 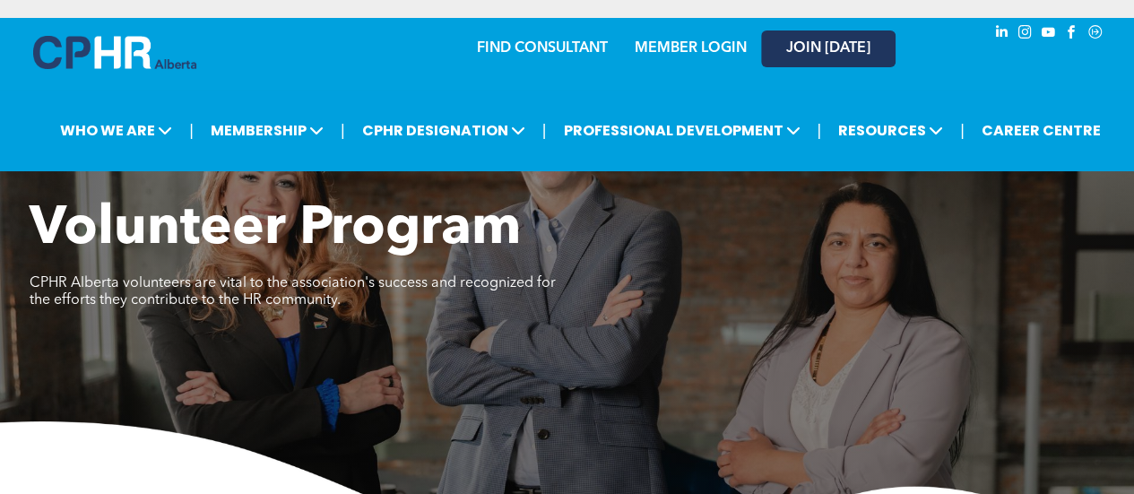 I want to click on a: instagram, so click(x=1025, y=34).